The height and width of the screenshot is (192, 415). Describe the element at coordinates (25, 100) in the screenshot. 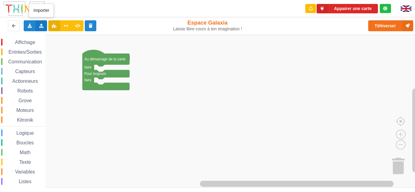

I see `span: Grove` at that location.